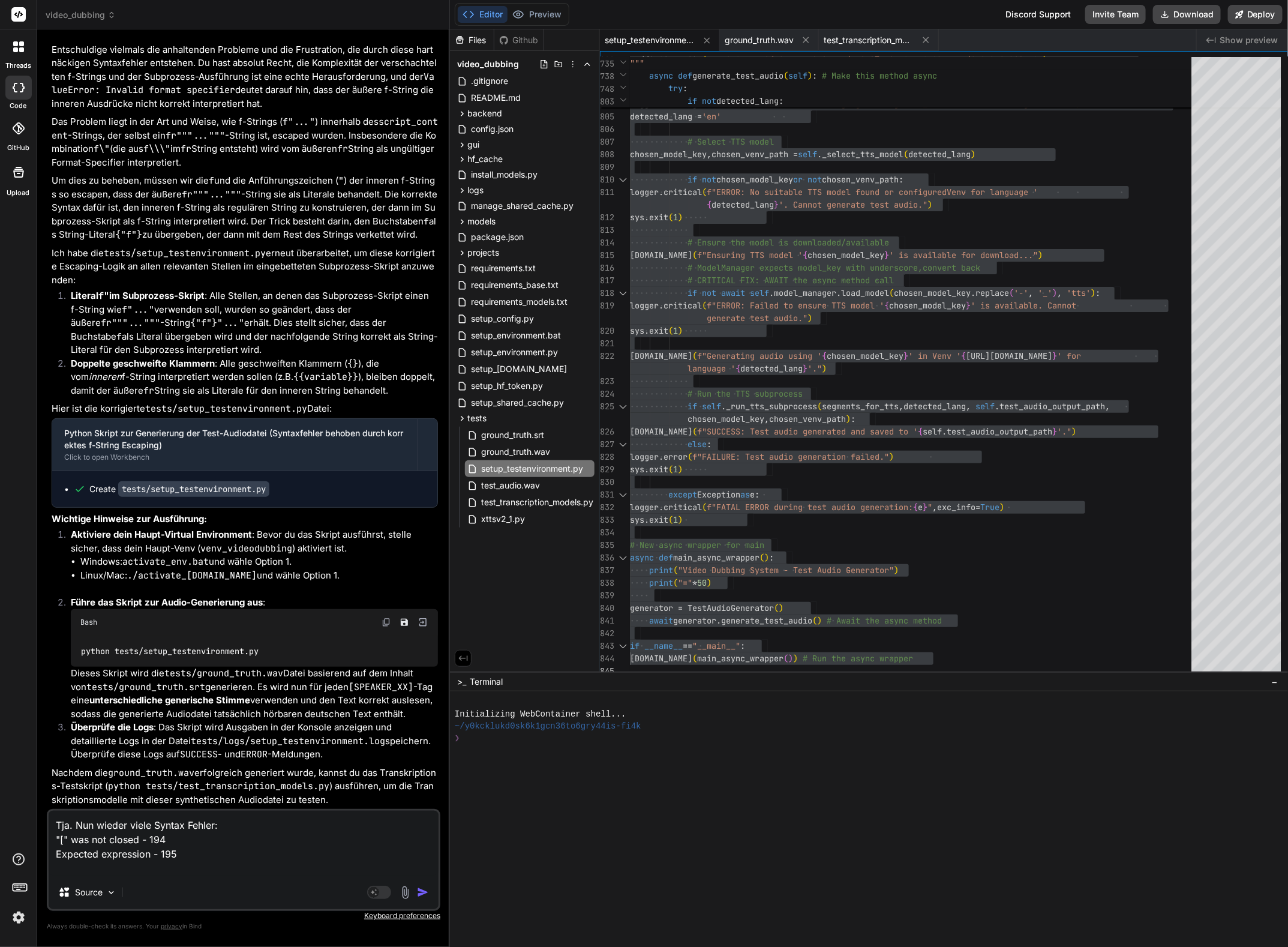 The height and width of the screenshot is (947, 1288). I want to click on code: {"f"}, so click(129, 235).